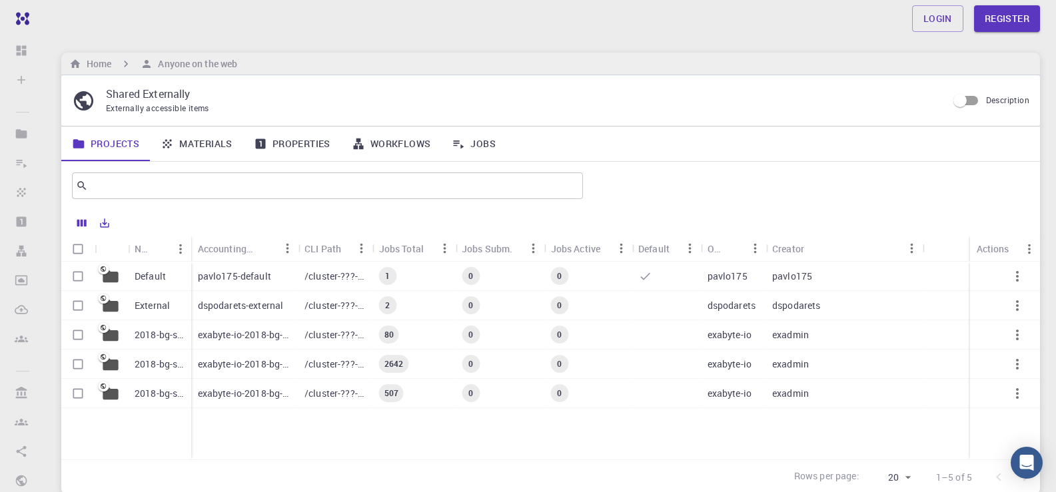 The image size is (1056, 492). Describe the element at coordinates (111, 248) in the screenshot. I see `div: Icon` at that location.